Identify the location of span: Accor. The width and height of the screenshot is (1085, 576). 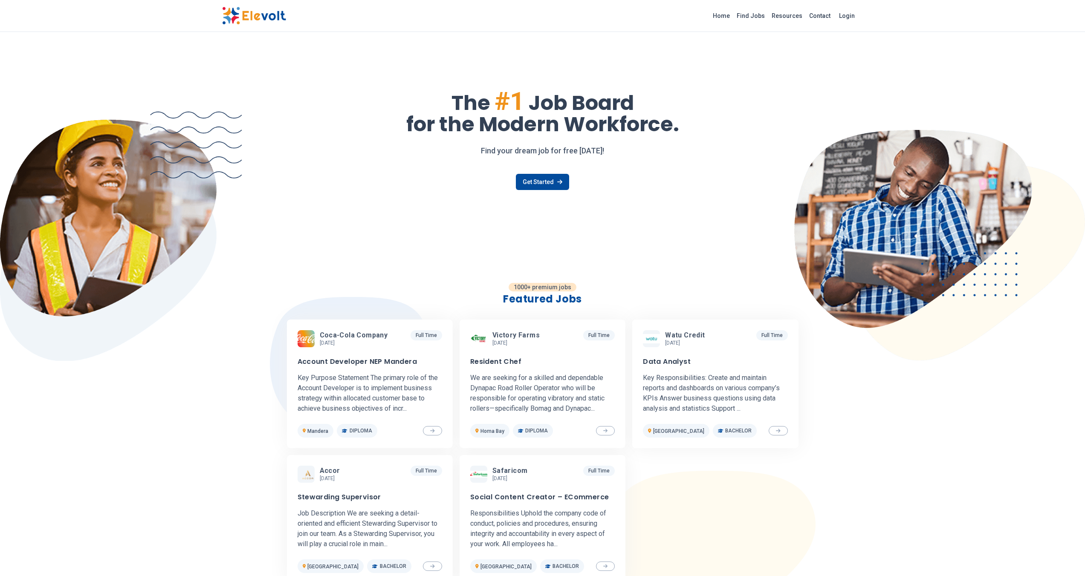
(330, 471).